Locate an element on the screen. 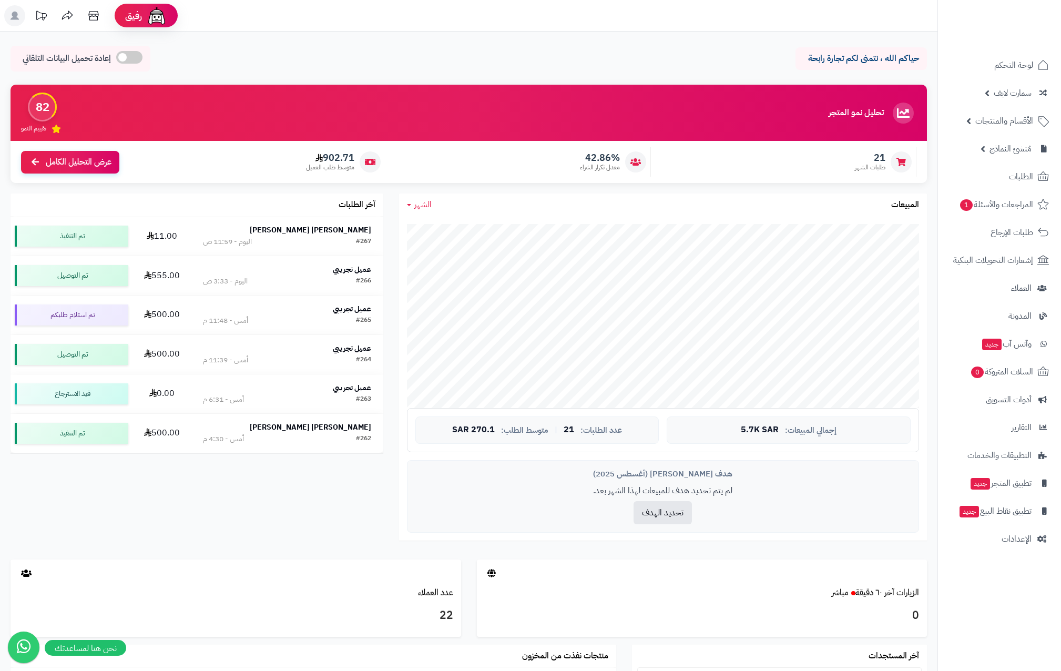 The height and width of the screenshot is (671, 1061). span: 1 is located at coordinates (966, 205).